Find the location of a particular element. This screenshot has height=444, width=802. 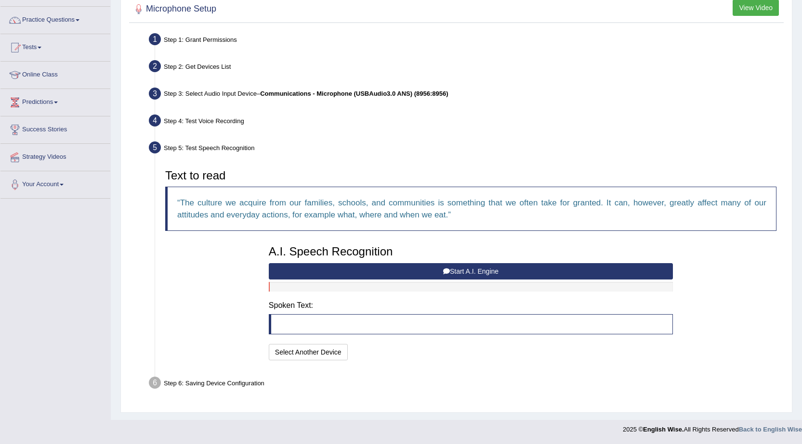

button: Select Another Device is located at coordinates (308, 352).